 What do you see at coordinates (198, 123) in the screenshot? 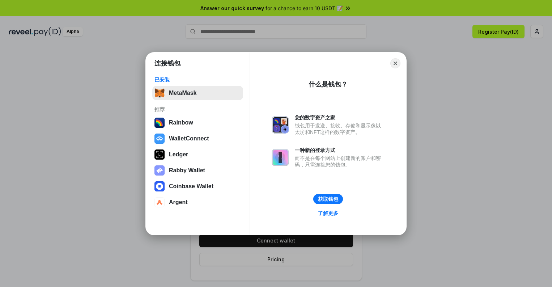
I see `button: Rainbow` at bounding box center [198, 123].